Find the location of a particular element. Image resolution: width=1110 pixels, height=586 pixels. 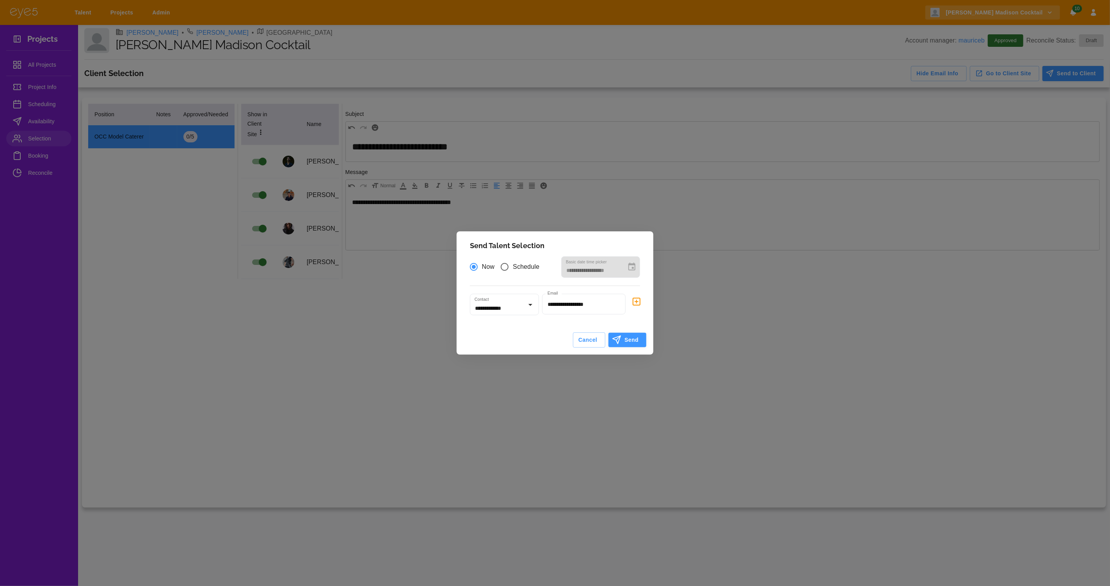

span: Schedule is located at coordinates (526, 267).